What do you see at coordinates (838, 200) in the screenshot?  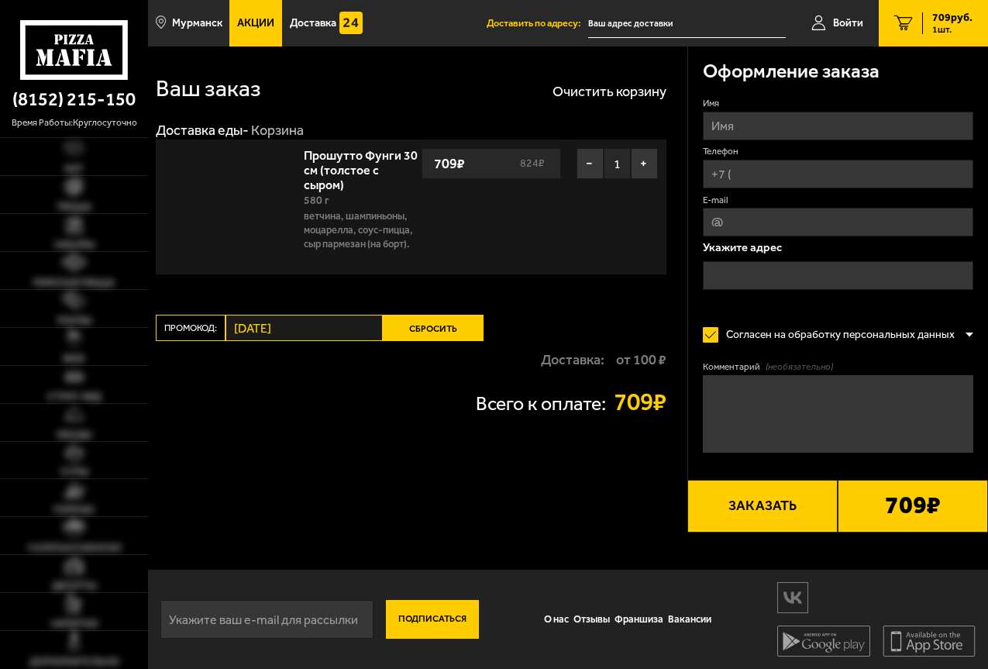 I see `label: E-mail` at bounding box center [838, 200].